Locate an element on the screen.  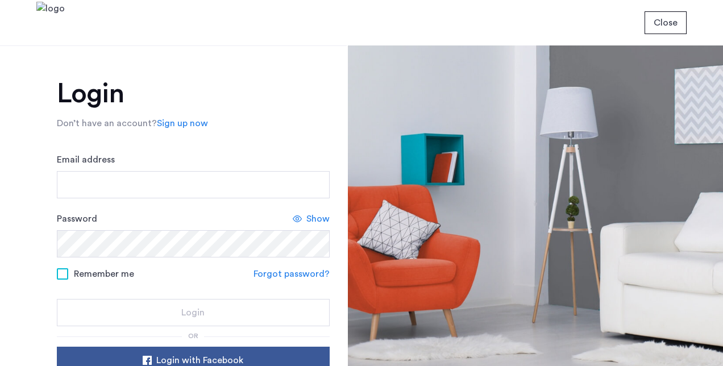
a: Forgot password? is located at coordinates (292, 274).